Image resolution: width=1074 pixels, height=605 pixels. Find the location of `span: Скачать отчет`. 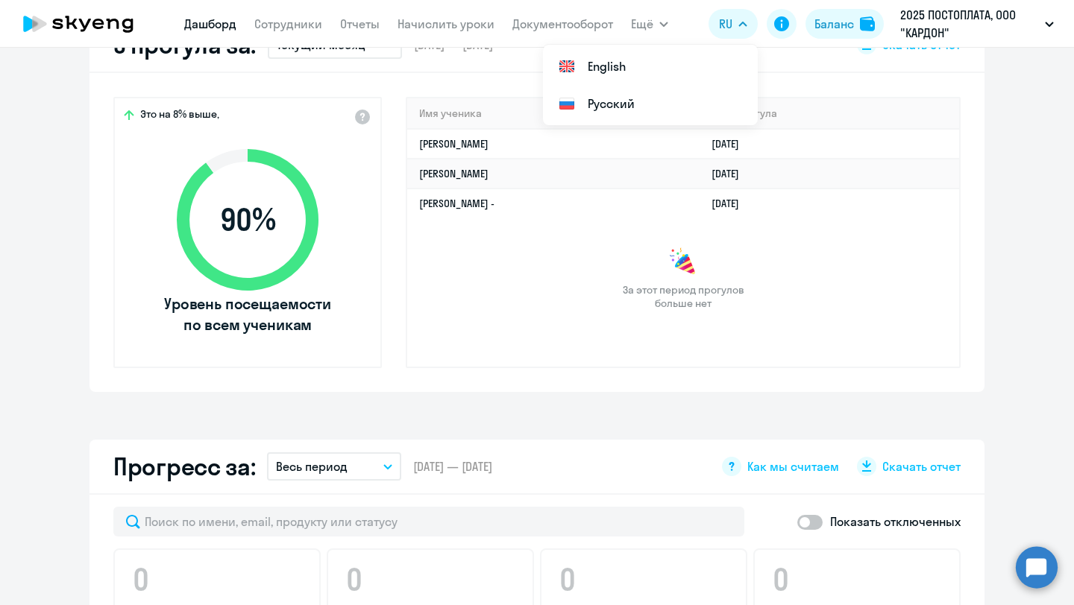

span: Скачать отчет is located at coordinates (921, 467).